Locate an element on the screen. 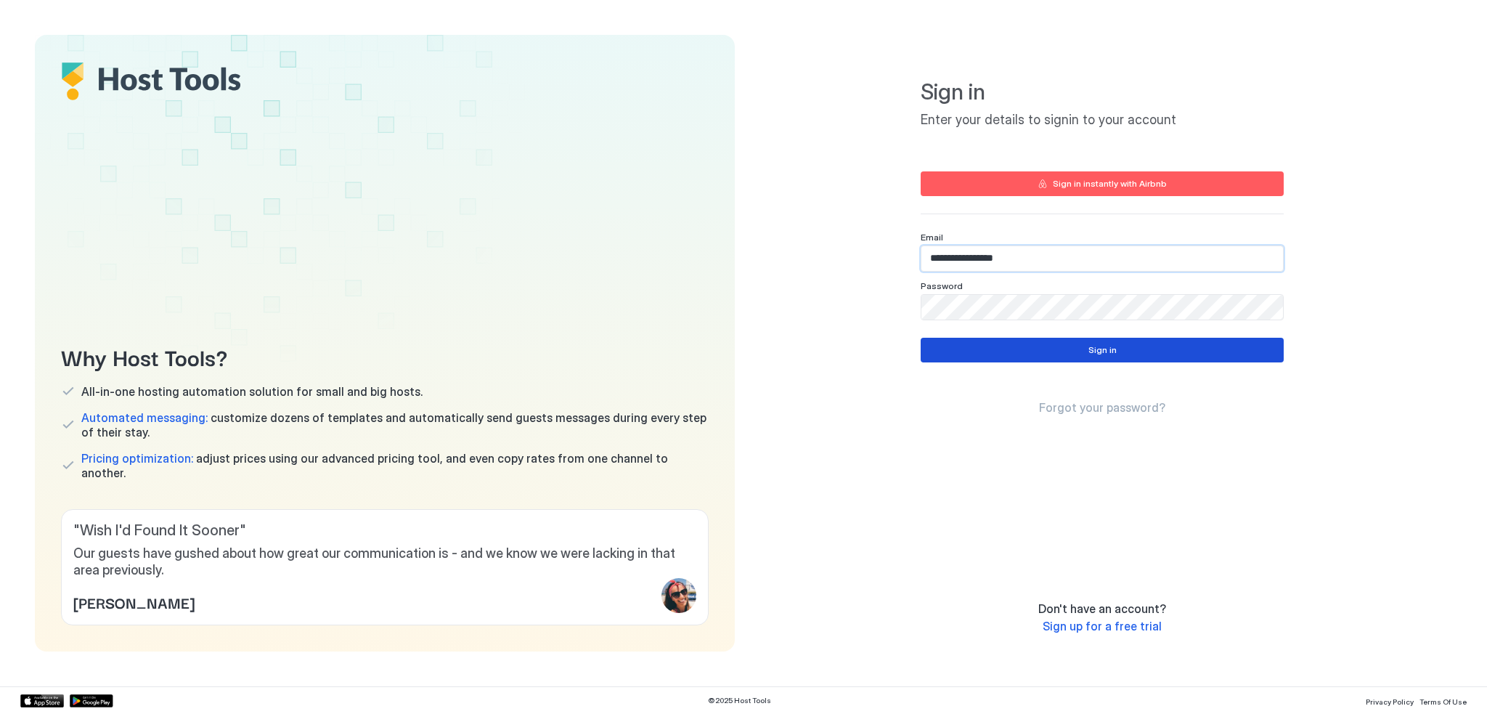  div: profile is located at coordinates (679, 596).